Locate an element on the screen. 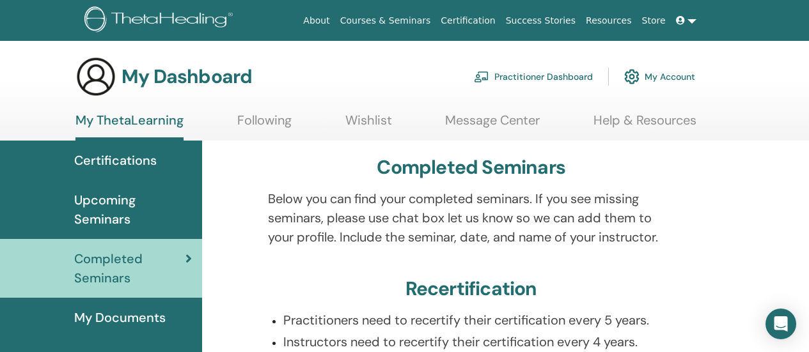  p: Below you can find your completed seminars. If you see missing seminars, please use chat box let ... is located at coordinates (471, 218).